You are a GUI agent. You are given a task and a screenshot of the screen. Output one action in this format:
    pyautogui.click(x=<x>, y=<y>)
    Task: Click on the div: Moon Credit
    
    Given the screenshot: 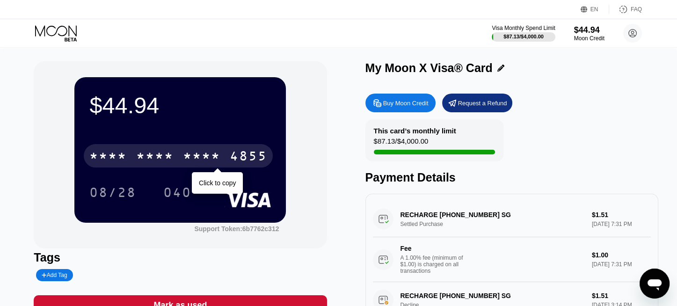 What is the action you would take?
    pyautogui.click(x=589, y=38)
    